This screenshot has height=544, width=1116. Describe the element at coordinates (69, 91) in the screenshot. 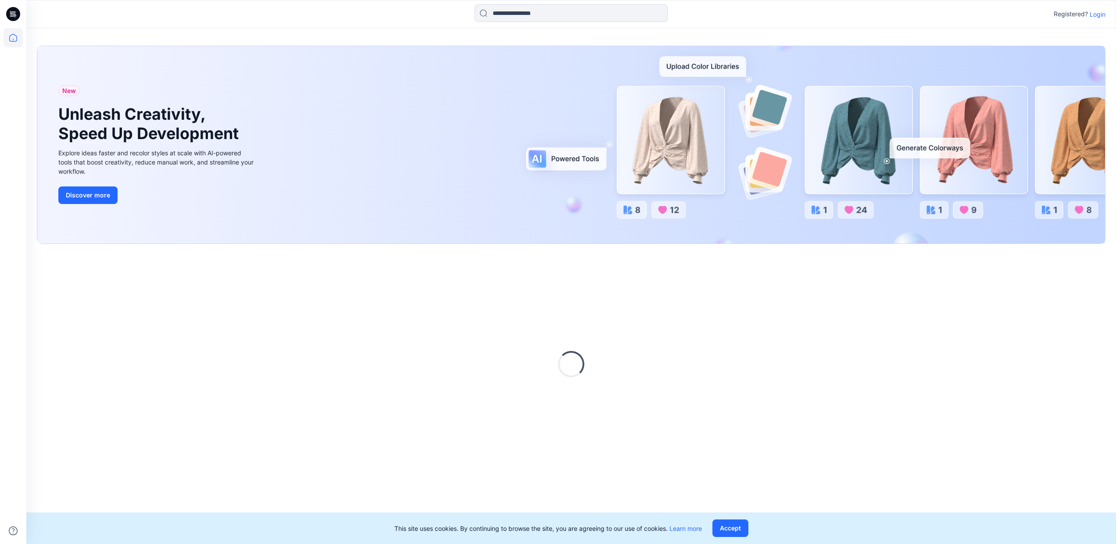

I see `span: New` at that location.